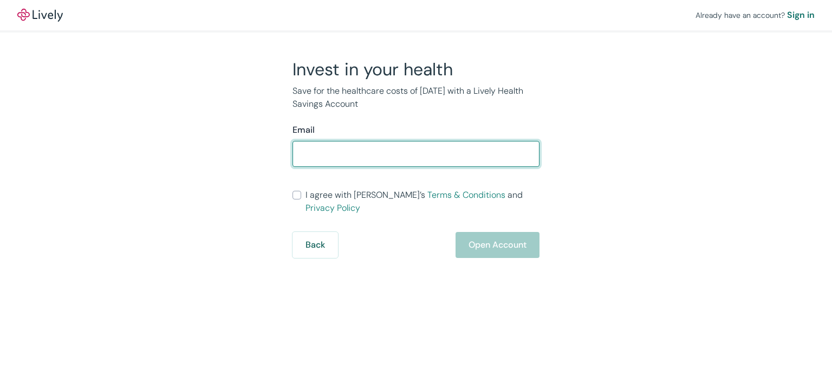 The image size is (832, 381). Describe the element at coordinates (40, 15) in the screenshot. I see `img: Lively` at that location.